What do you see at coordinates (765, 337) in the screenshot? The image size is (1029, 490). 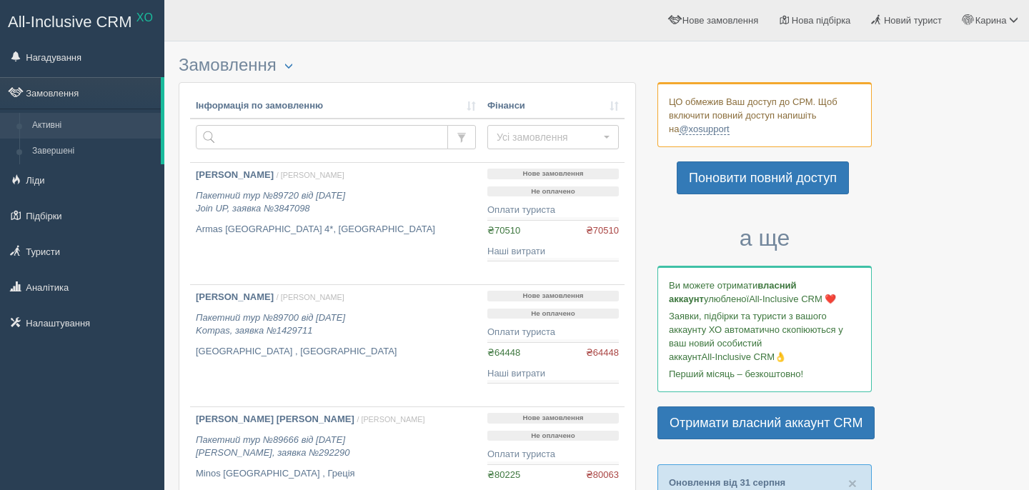 I see `p: Заявки, підбірки та туристи з вашого аккаунту ХО автоматично скопіюються у ваш новий особистий ак...` at bounding box center [765, 337].